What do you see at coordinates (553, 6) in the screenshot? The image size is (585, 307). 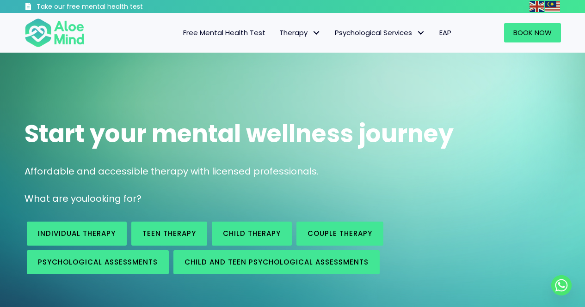 I see `a: Malay` at bounding box center [553, 6].